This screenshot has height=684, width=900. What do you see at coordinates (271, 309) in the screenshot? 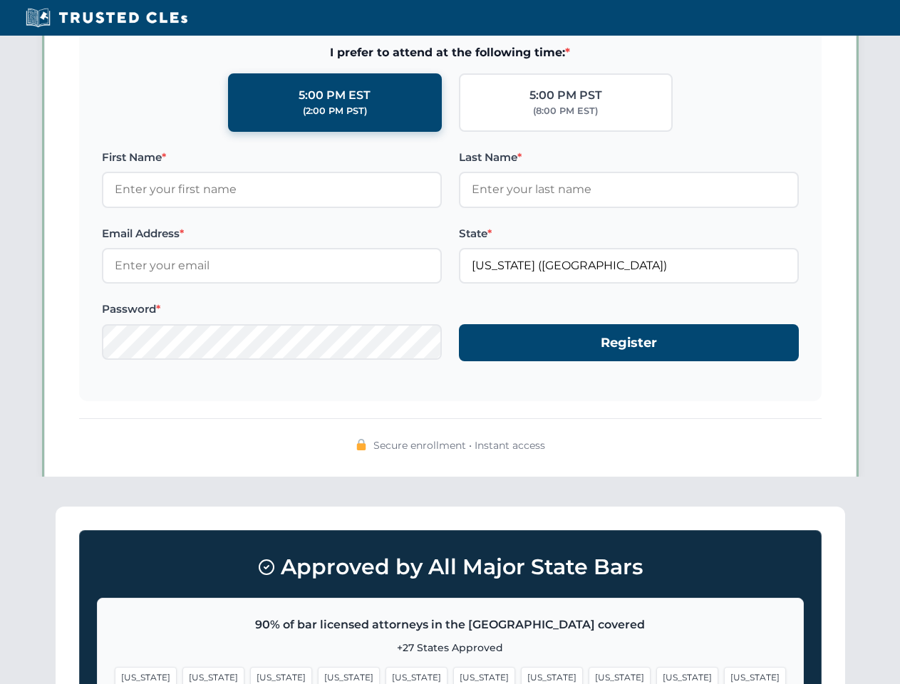
I see `label: Password` at bounding box center [271, 309].